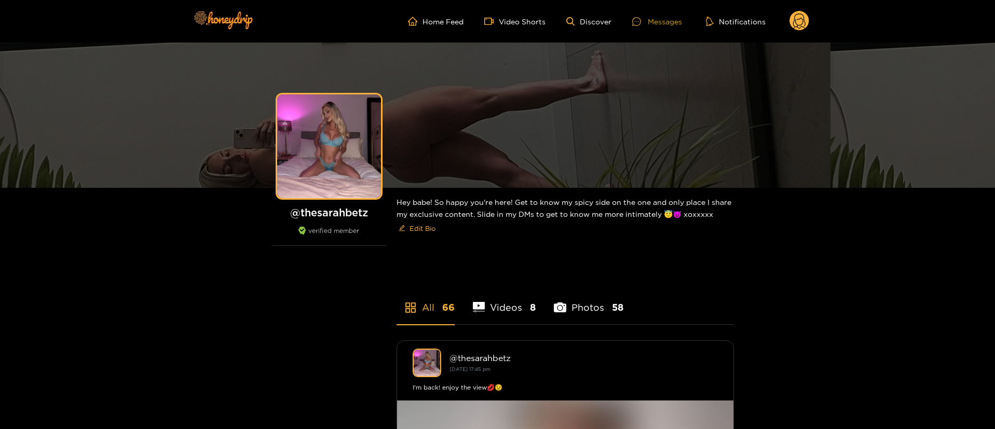 The height and width of the screenshot is (429, 995). I want to click on div: Hey babe! So happy you're here! Get to know my spicy side on the one and only place I share my ex..., so click(565, 216).